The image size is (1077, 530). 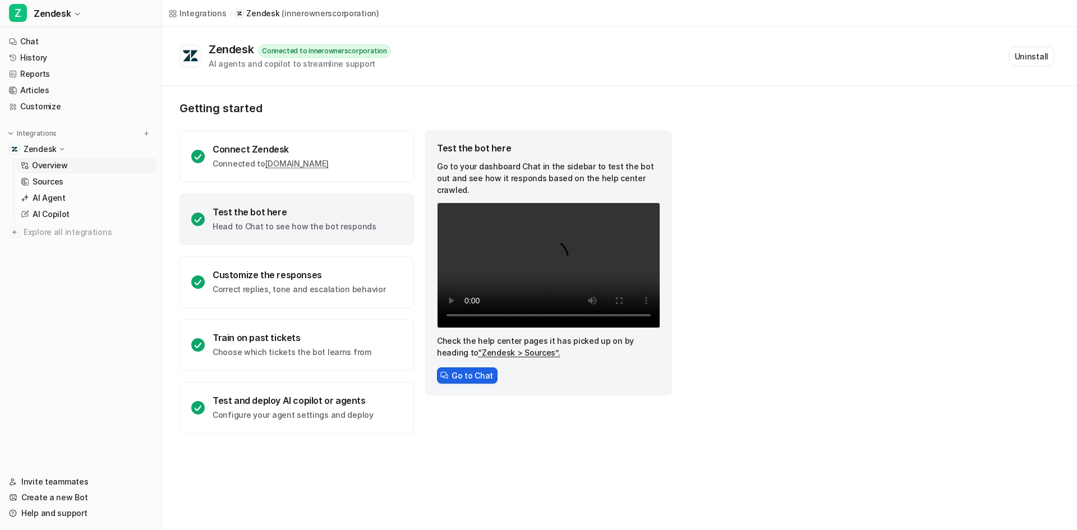 What do you see at coordinates (15, 149) in the screenshot?
I see `img: Zendesk` at bounding box center [15, 149].